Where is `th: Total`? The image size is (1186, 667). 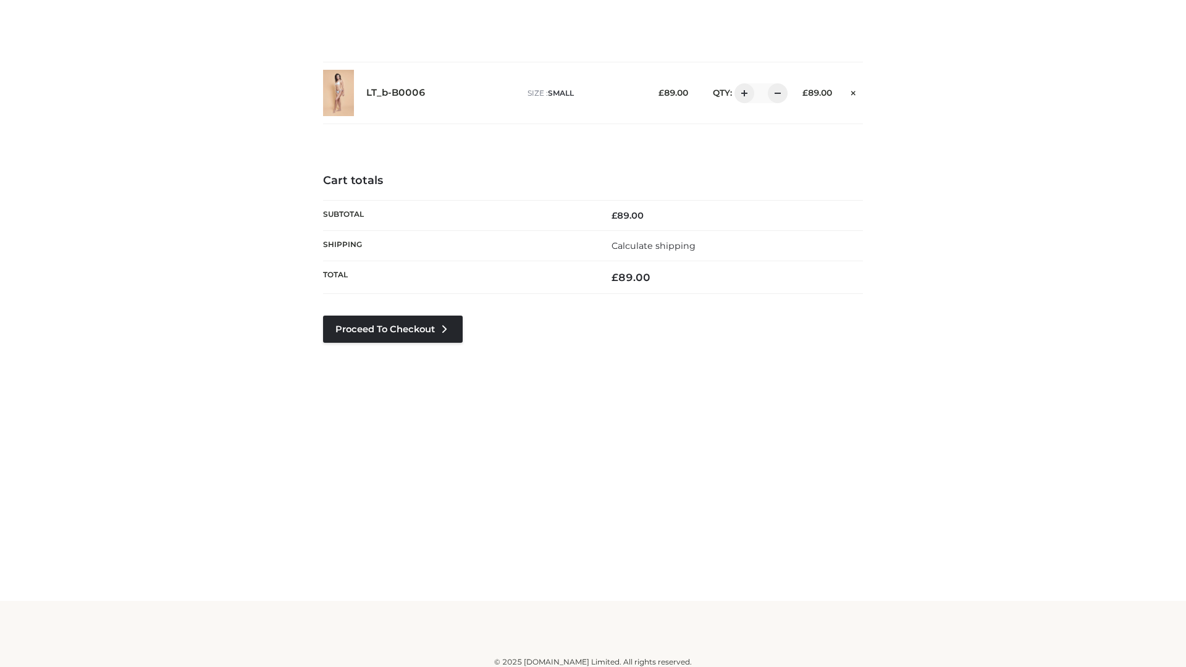 th: Total is located at coordinates (458, 277).